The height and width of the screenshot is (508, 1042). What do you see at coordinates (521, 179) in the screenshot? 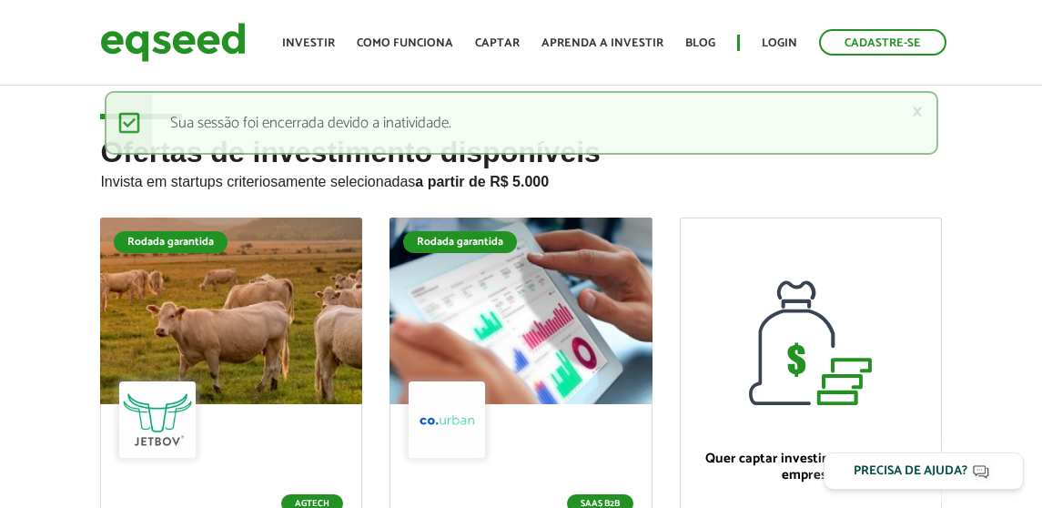
I see `p: Invista em startups criteriosamente selecionadas` at bounding box center [521, 179].